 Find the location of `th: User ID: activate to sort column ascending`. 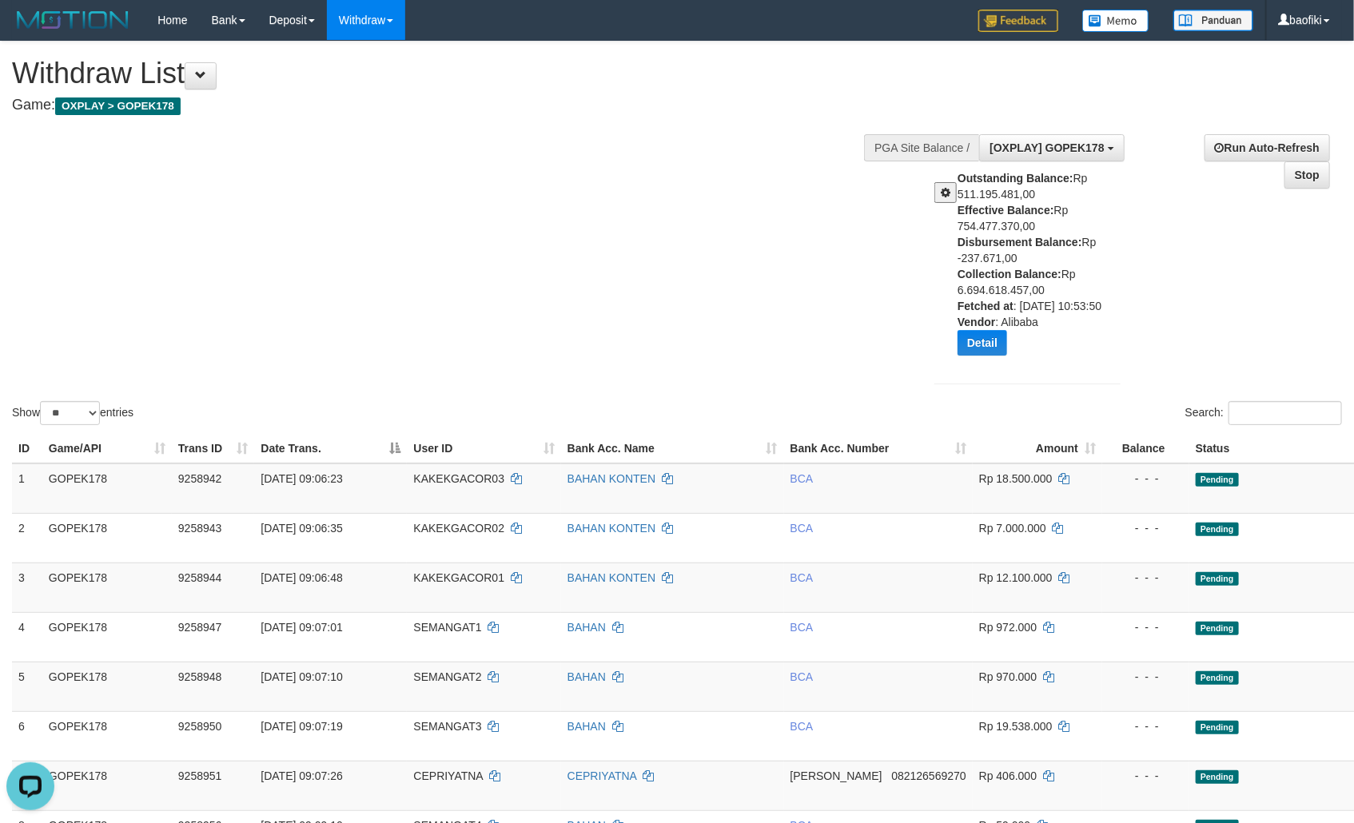

th: User ID: activate to sort column ascending is located at coordinates (484, 449).